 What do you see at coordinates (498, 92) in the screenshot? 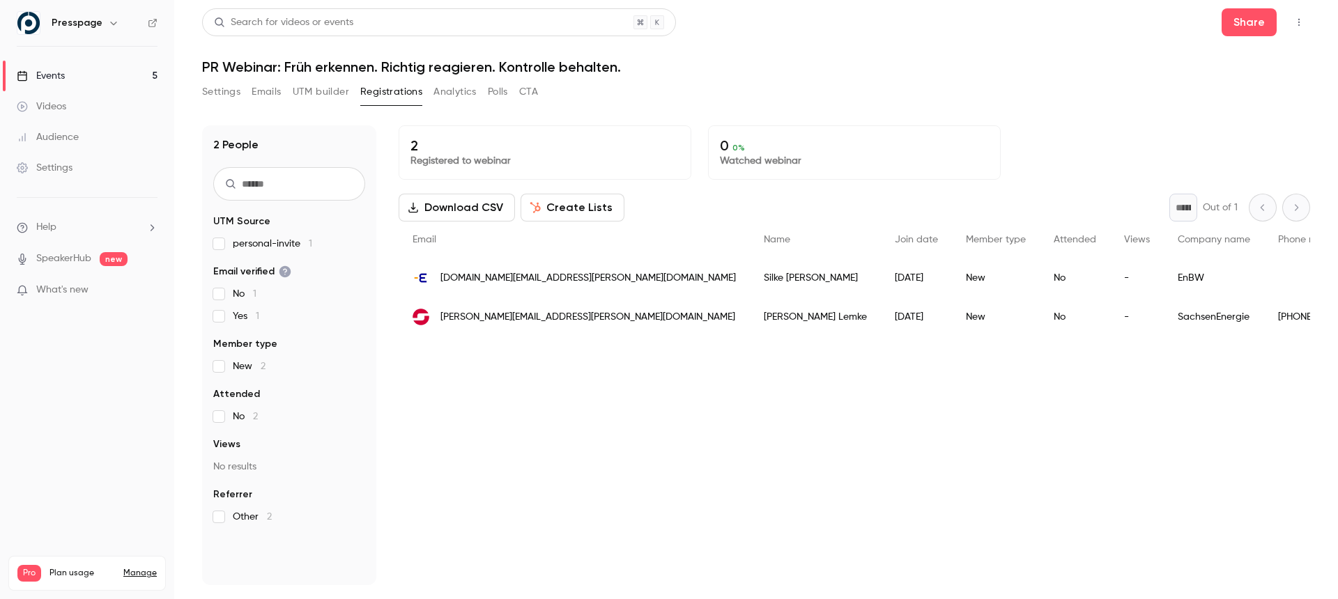
I see `button: Polls` at bounding box center [498, 92].